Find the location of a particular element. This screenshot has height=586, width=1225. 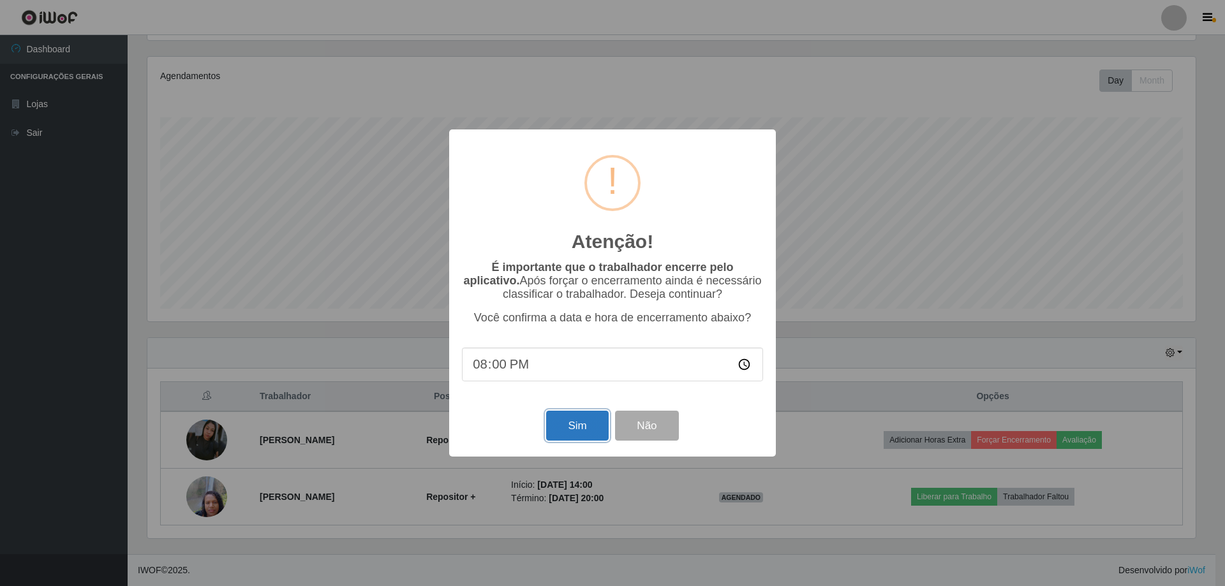

b: É importante que o trabalhador encerre pelo aplicativo. is located at coordinates (598, 274).